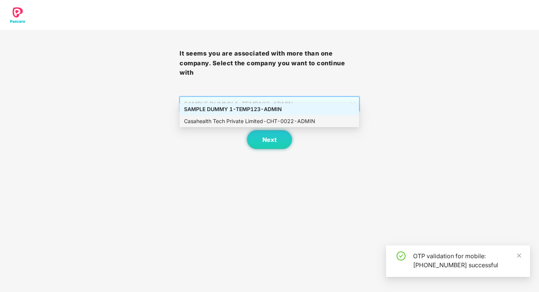 This screenshot has height=292, width=539. Describe the element at coordinates (269, 63) in the screenshot. I see `h3: It seems you are associated with more than one company. Select the company you want to continue with` at that location.